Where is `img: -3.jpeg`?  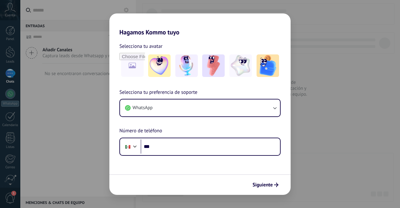 img: -3.jpeg is located at coordinates (214, 66).